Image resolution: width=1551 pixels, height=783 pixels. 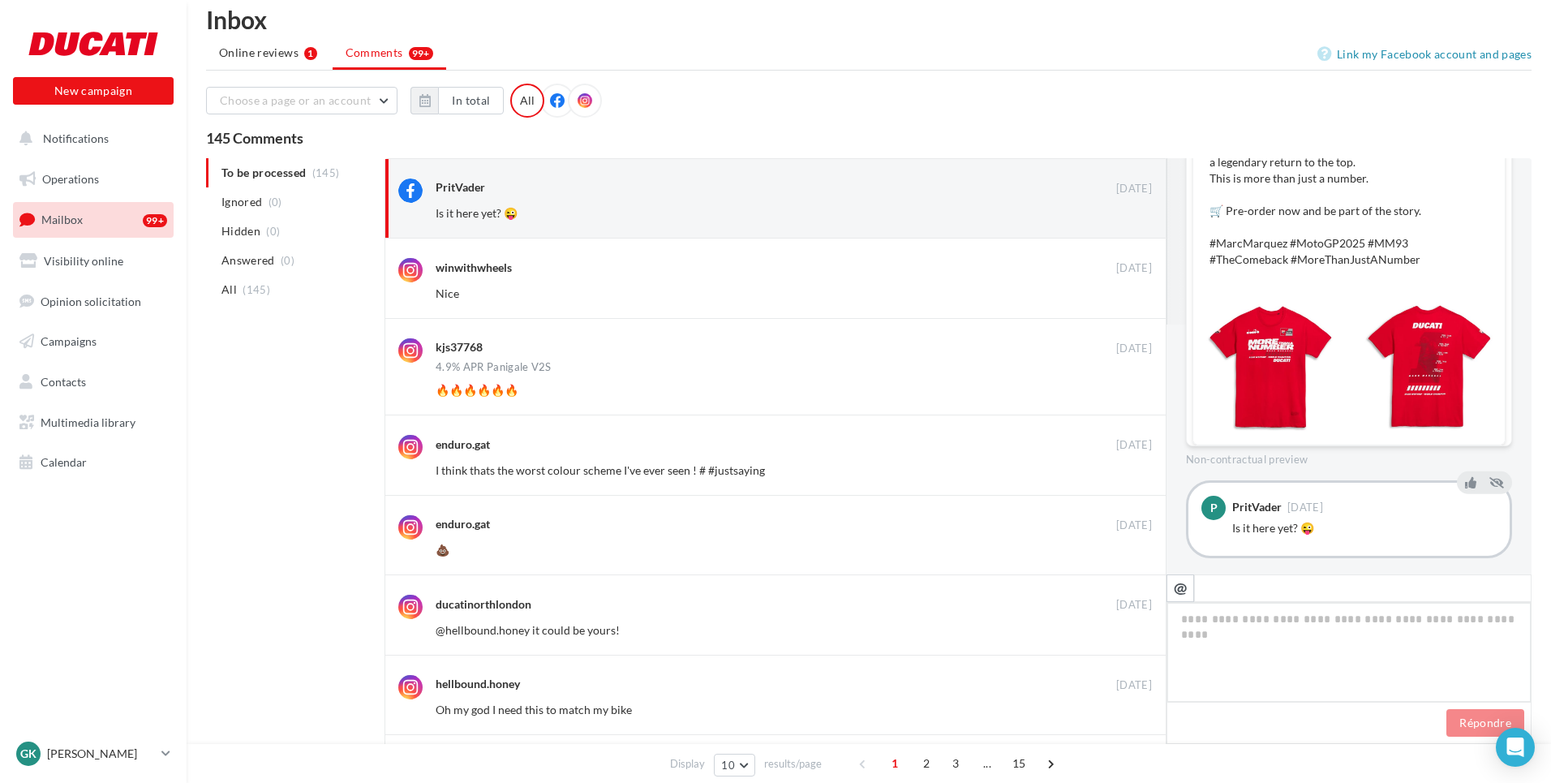 I want to click on div: Open Intercom Messenger, so click(x=1515, y=747).